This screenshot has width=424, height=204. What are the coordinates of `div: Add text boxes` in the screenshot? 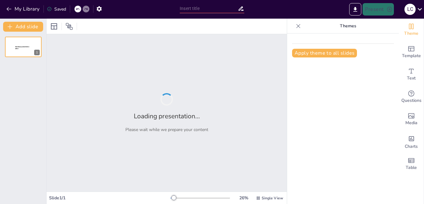 It's located at (411, 74).